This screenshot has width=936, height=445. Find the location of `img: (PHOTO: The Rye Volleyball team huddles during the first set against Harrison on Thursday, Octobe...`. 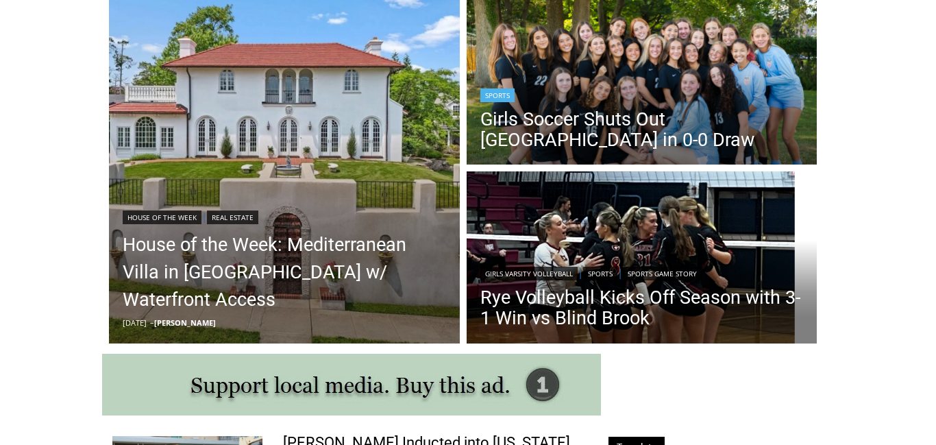

img: (PHOTO: The Rye Volleyball team huddles during the first set against Harrison on Thursday, Octobe... is located at coordinates (642, 259).